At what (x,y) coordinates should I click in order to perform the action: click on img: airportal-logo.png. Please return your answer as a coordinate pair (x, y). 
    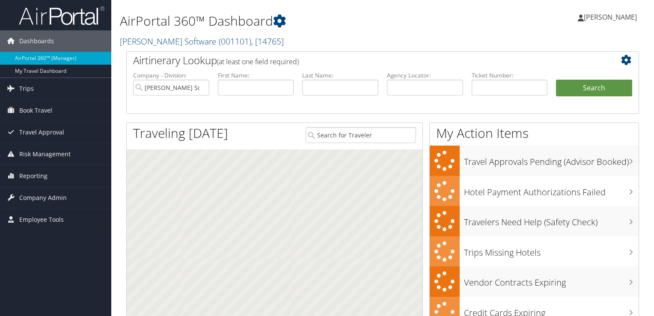
    Looking at the image, I should click on (62, 15).